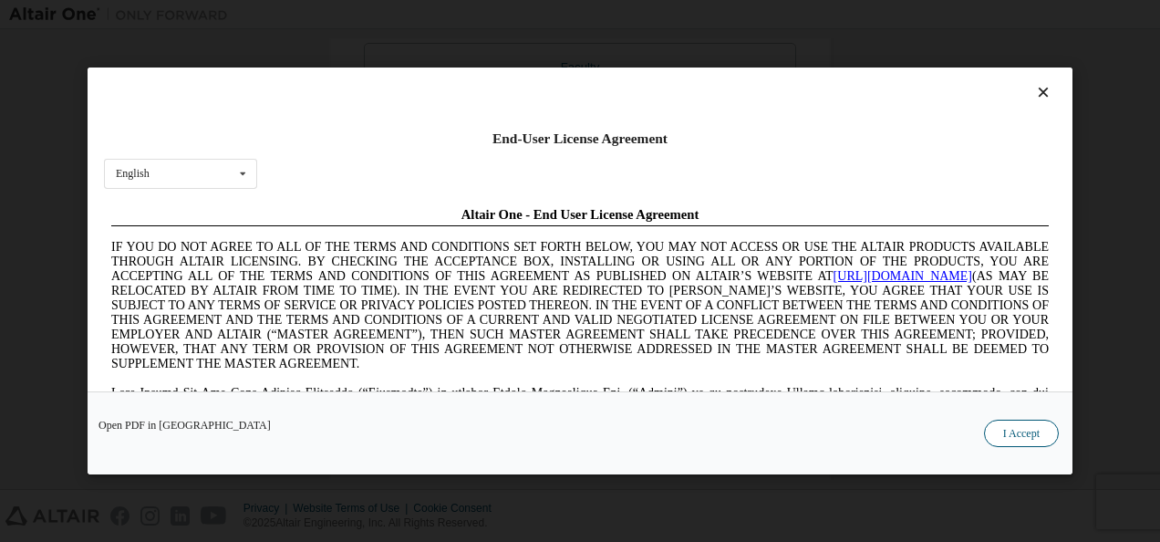  I want to click on span: IF YOU DO NOT AGREE TO ALL OF THE TERMS AND CONDITIONS SET FORTH BELOW, YOU MAY NOT ACCESS OR USE..., so click(476, 105).